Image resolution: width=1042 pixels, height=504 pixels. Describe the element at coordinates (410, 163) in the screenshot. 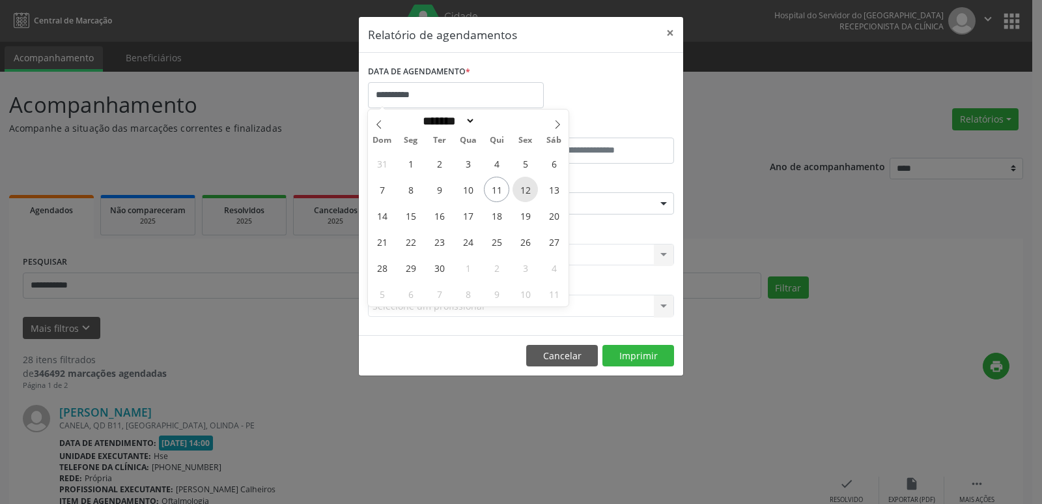

I see `span: Setembro 1, 2025` at that location.